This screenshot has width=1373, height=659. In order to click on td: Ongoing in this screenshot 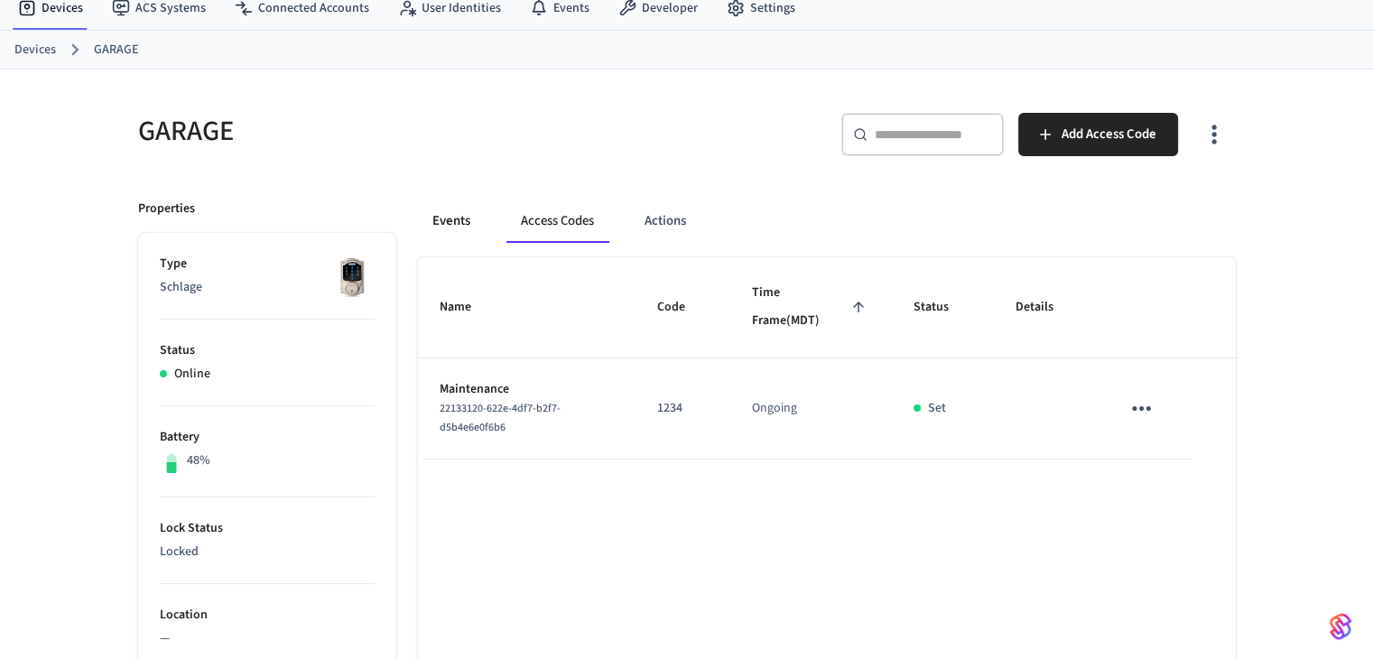, I will do `click(810, 409)`.